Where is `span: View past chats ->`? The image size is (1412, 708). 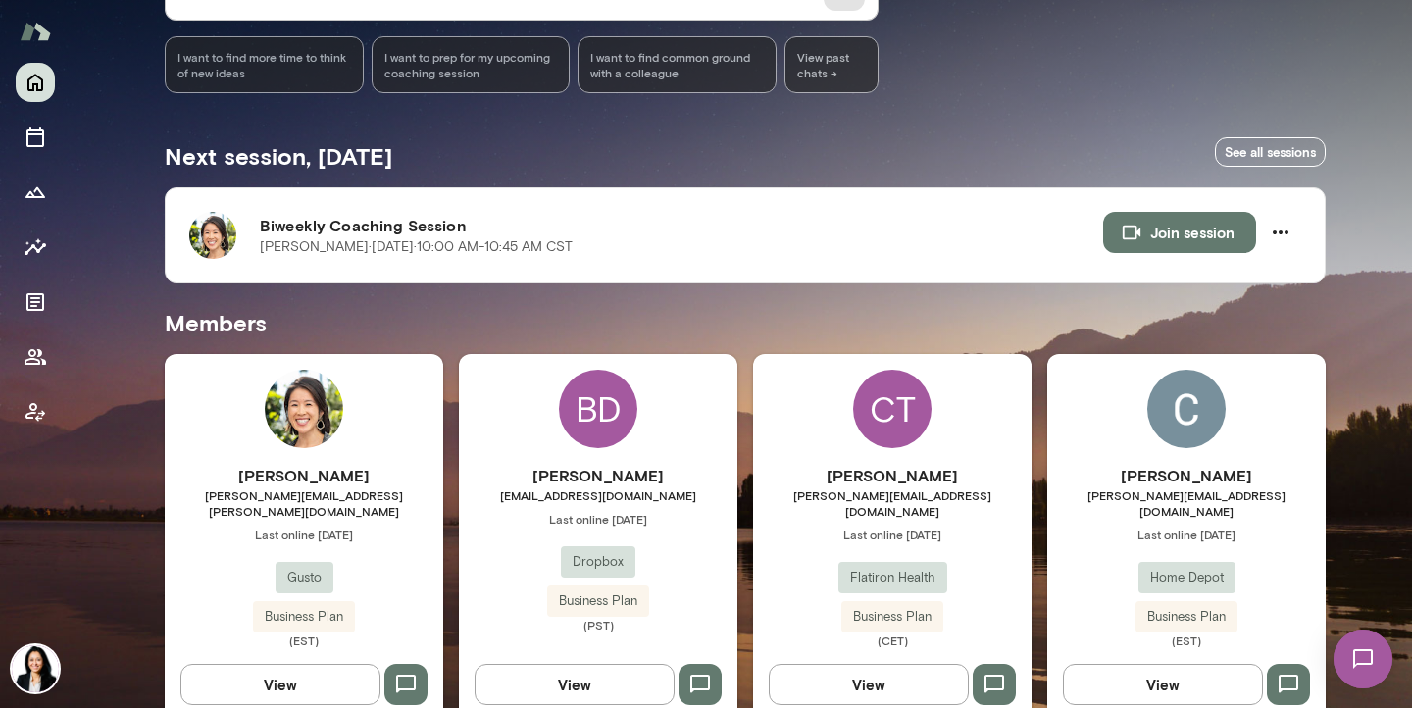 span: View past chats -> is located at coordinates (831, 65).